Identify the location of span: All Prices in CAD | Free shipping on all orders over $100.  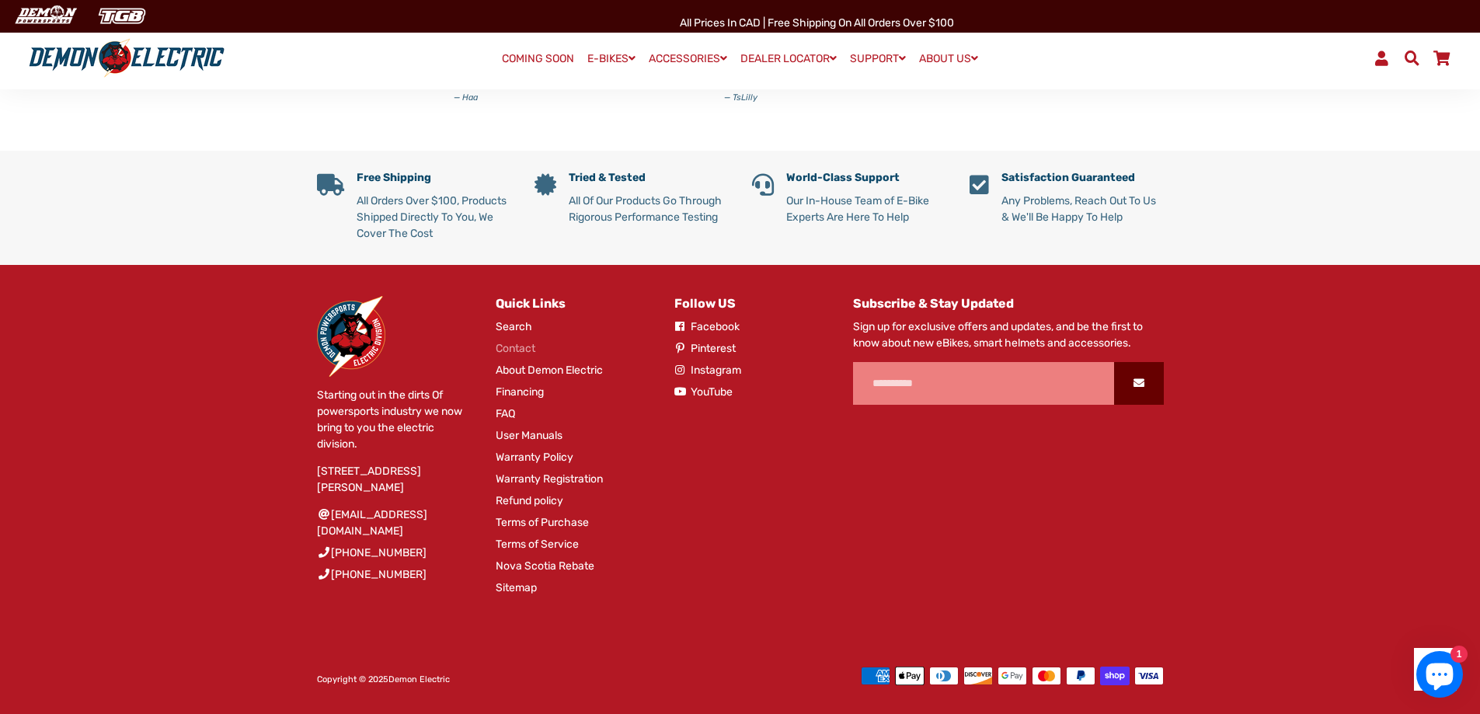
(817, 23).